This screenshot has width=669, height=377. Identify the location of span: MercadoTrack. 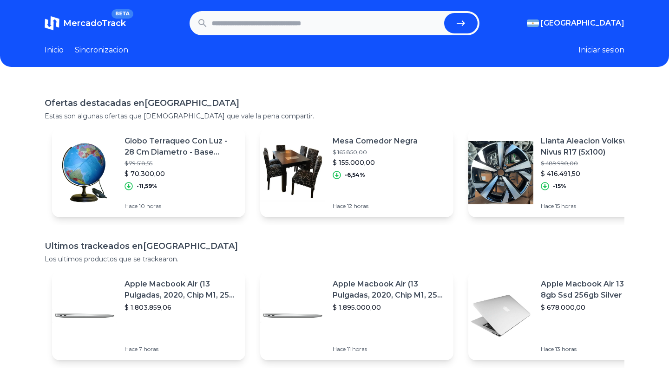
(94, 23).